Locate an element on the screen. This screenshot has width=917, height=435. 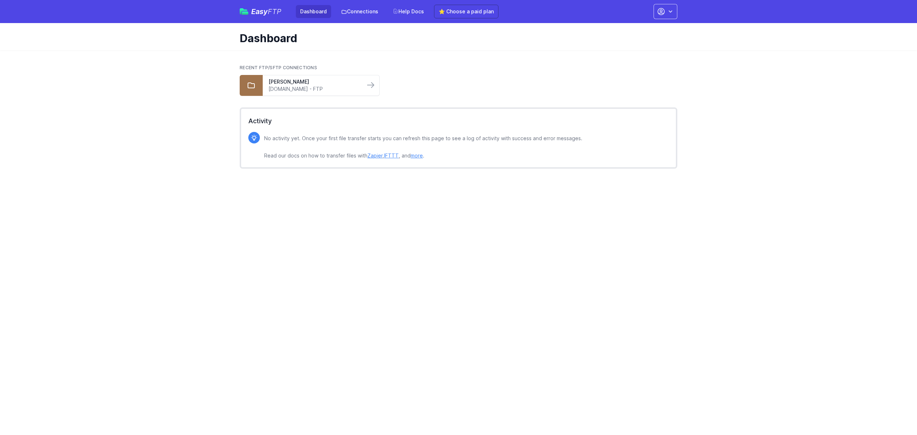
a: Help Docs is located at coordinates (408, 12).